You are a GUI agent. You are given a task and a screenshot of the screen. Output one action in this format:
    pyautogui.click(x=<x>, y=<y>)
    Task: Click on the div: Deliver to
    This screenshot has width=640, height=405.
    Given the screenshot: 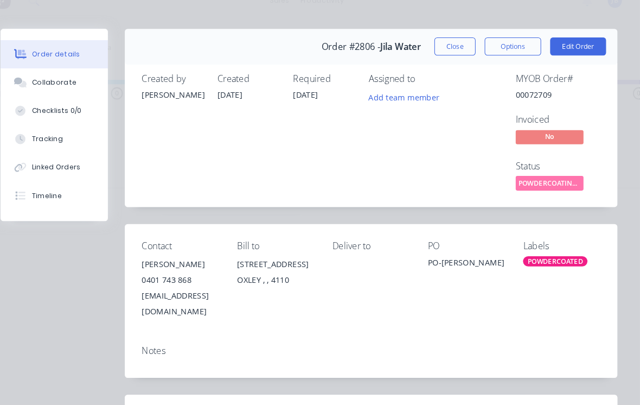 What is the action you would take?
    pyautogui.click(x=382, y=252)
    